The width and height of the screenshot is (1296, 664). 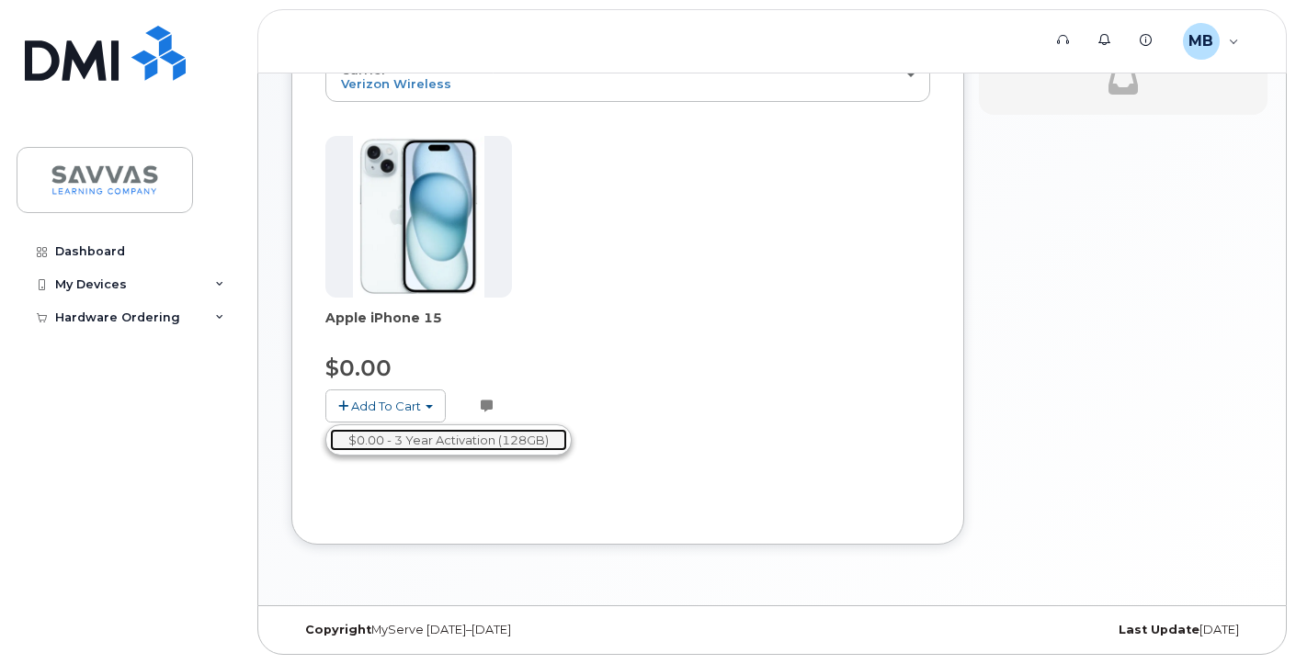 What do you see at coordinates (1159, 629) in the screenshot?
I see `strong: Last Update` at bounding box center [1159, 629].